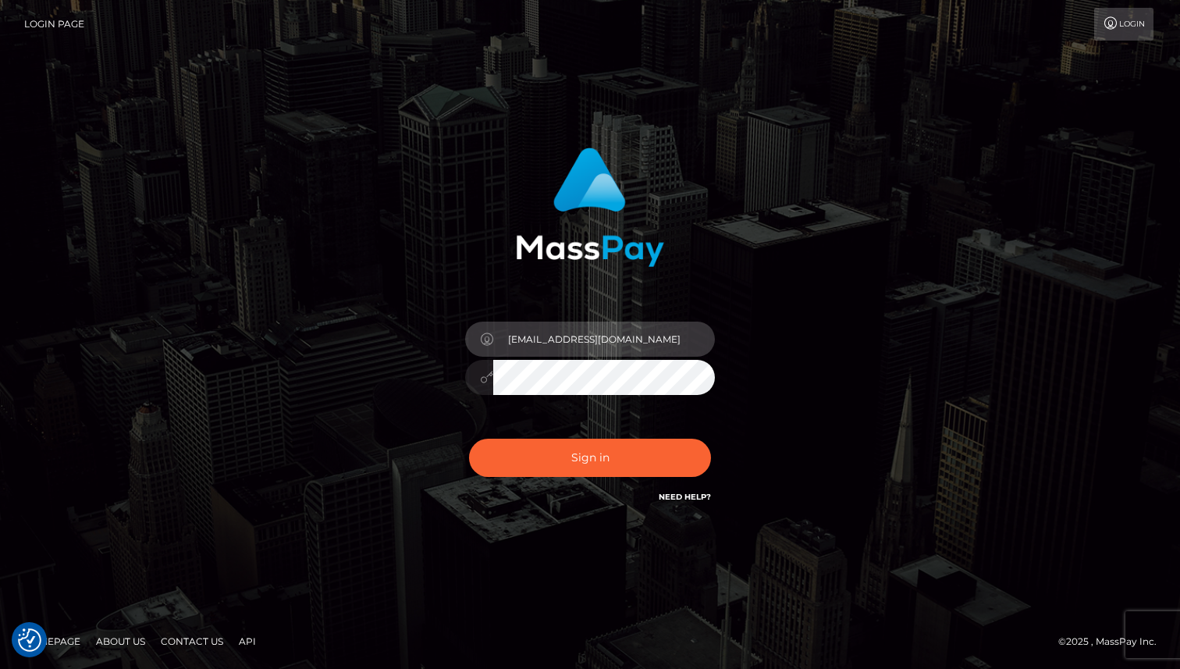 This screenshot has height=669, width=1180. What do you see at coordinates (590, 457) in the screenshot?
I see `button: Sign in` at bounding box center [590, 457].